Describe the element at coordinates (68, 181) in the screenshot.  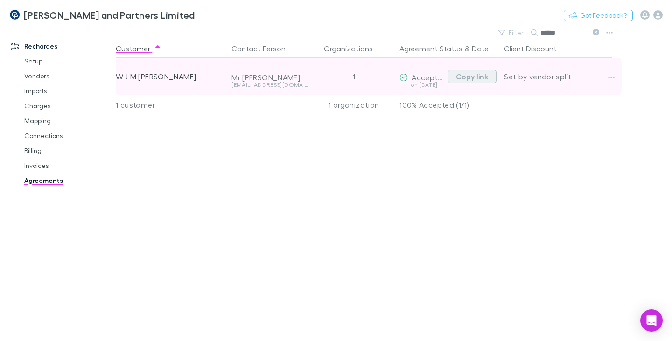
I see `a: Agreements` at that location.